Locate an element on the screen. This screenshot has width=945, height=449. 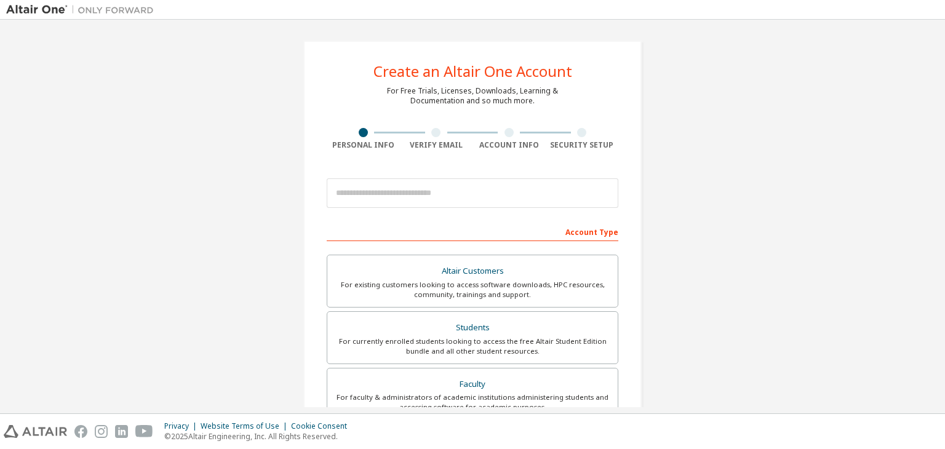
div: Privacy is located at coordinates (182, 427).